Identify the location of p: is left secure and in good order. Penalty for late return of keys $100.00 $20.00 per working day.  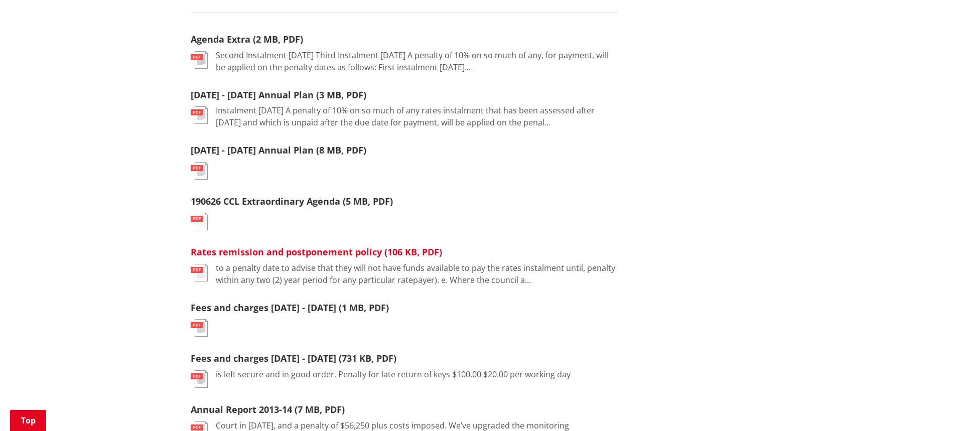
(393, 374).